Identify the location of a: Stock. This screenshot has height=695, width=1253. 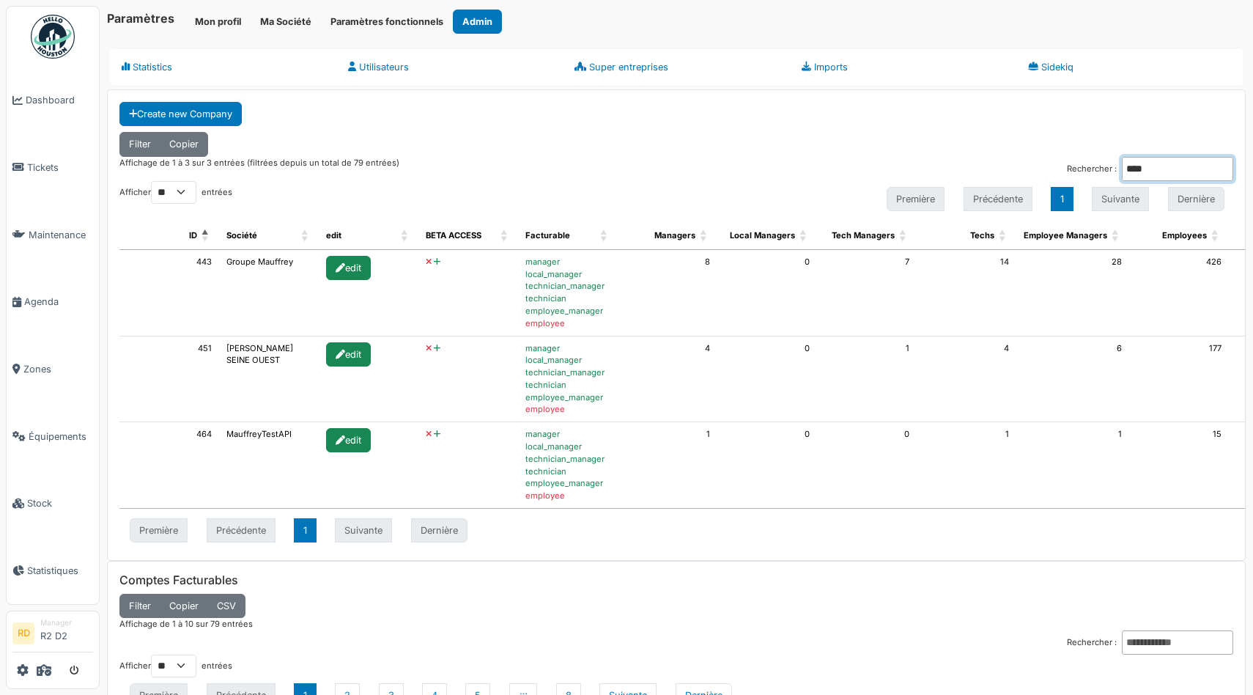
(53, 503).